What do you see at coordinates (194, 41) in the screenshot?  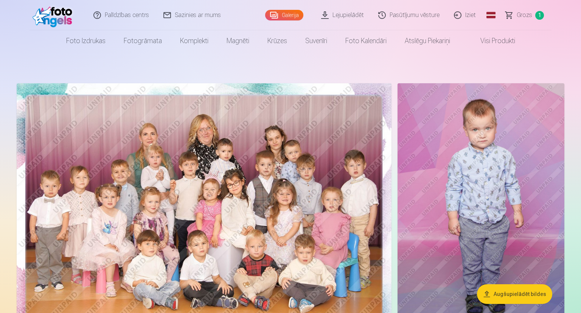 I see `a: Komplekti` at bounding box center [194, 41].